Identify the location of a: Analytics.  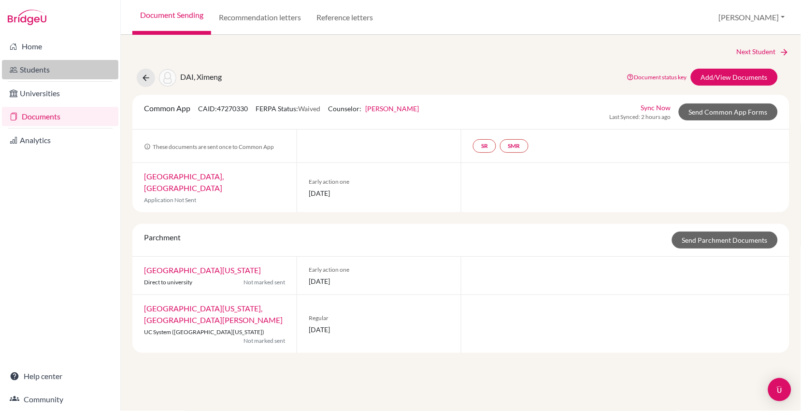
(60, 140).